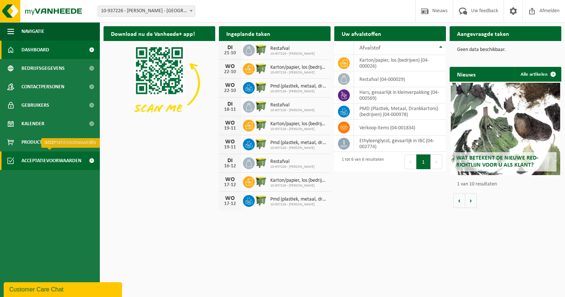 The image size is (565, 297). What do you see at coordinates (506, 129) in the screenshot?
I see `a: Wat betekent de nieuwe RED-richtlijn voor u als klant?` at bounding box center [506, 129].